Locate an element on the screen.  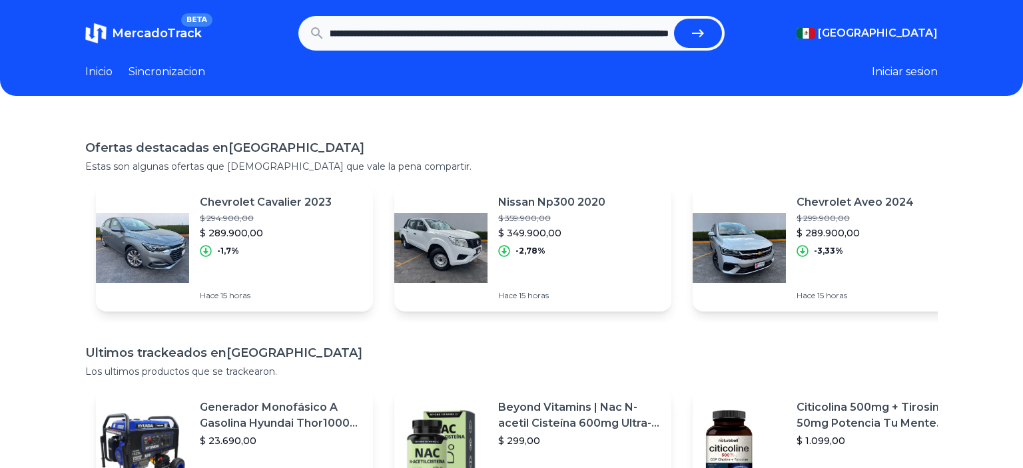
p: $ 349.900,00 is located at coordinates (551, 233).